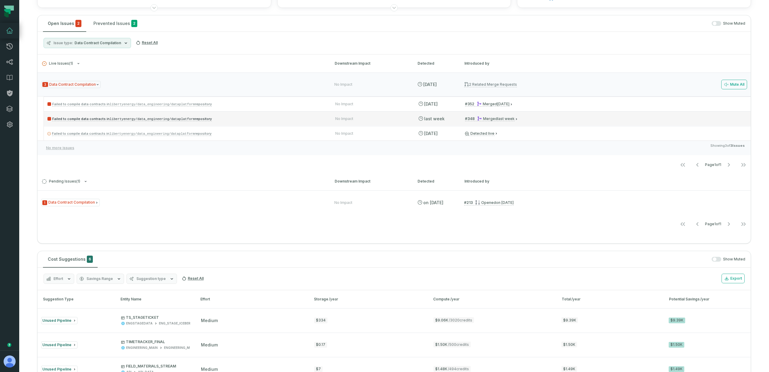 The height and width of the screenshot is (372, 769). What do you see at coordinates (115, 23) in the screenshot?
I see `button: Prevented Issues` at bounding box center [115, 23].